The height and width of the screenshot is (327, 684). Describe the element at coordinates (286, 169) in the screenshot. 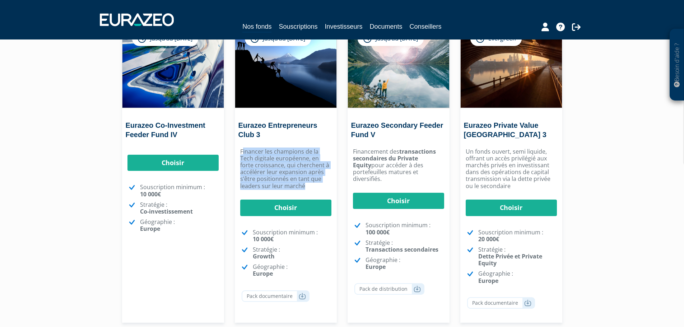

I see `p: Financer les champions de la Tech digitale européenne, en forte croissance, qui cherchent à accél...` at that location.